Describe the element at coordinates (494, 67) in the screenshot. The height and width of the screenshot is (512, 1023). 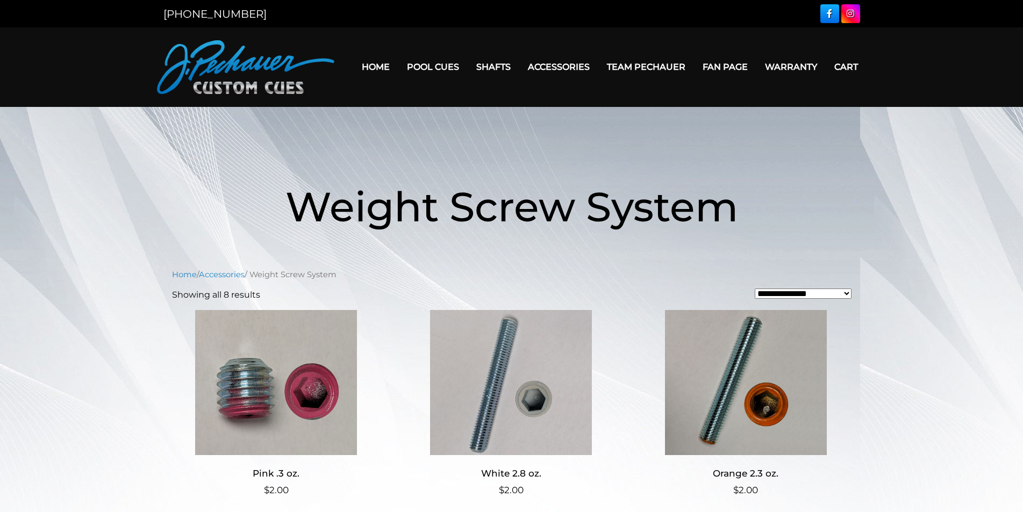
I see `a: Shafts` at that location.